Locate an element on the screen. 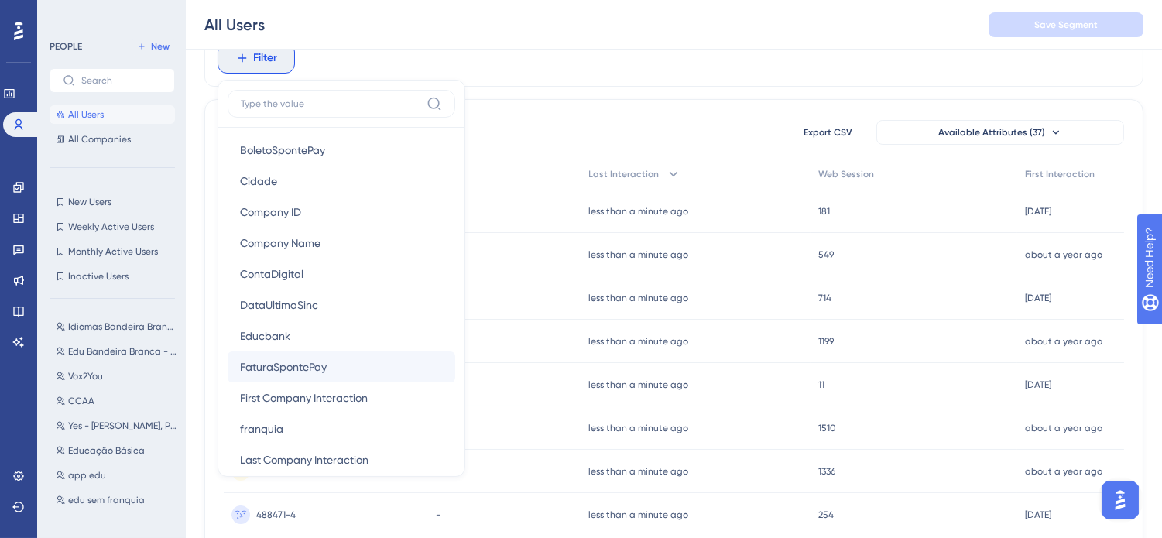  button: Export CSV is located at coordinates (828, 132).